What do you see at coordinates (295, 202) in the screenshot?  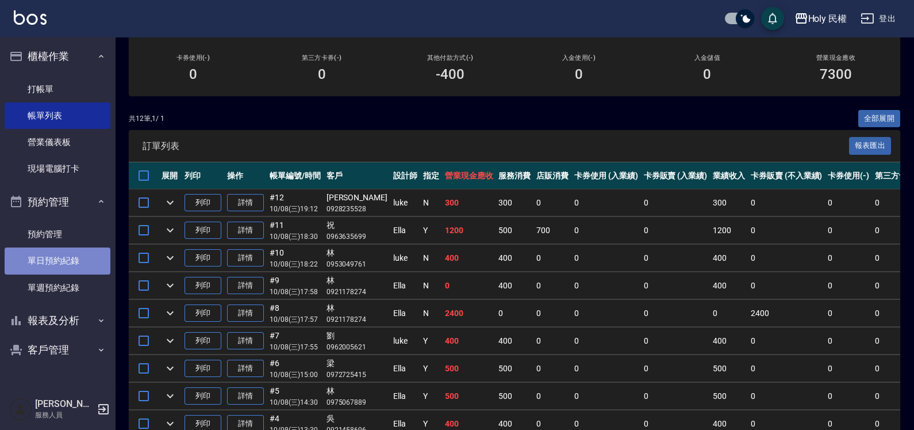 I see `td: #12` at bounding box center [295, 202].